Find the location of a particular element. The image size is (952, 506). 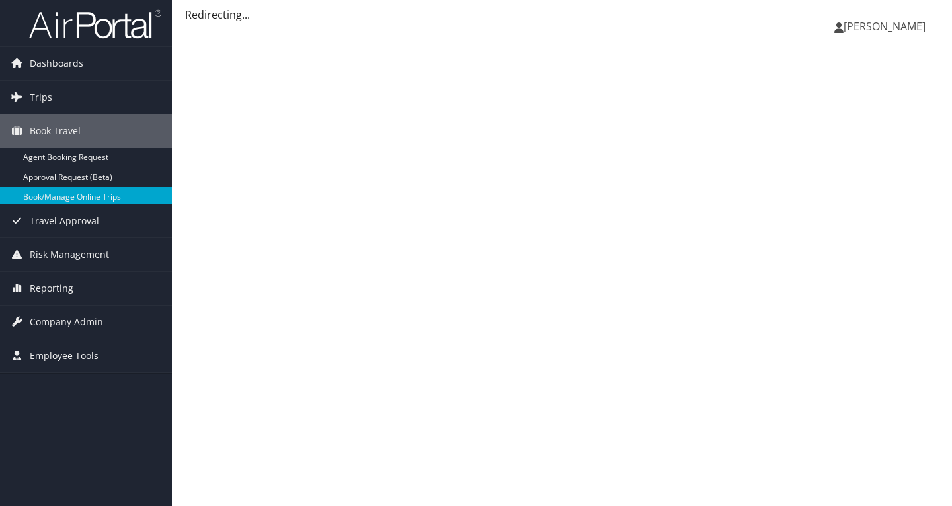

span: Travel Approval is located at coordinates (64, 221).